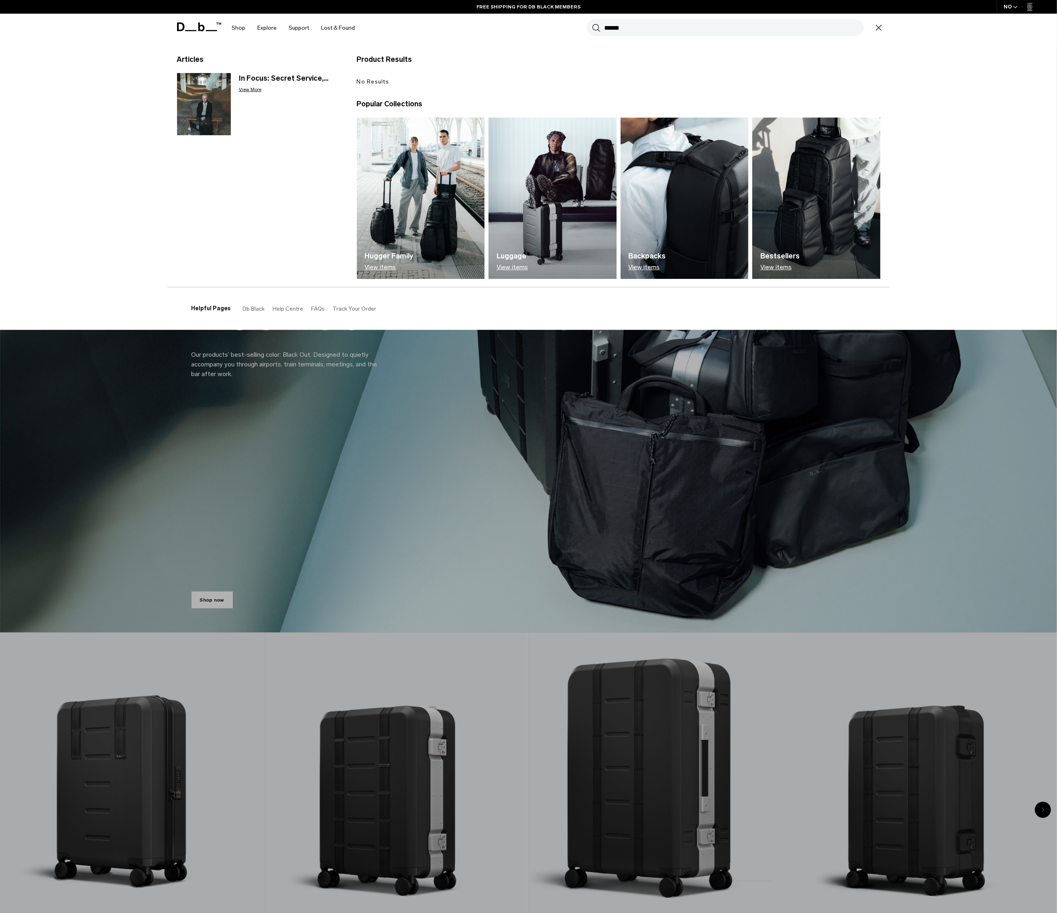  What do you see at coordinates (389, 256) in the screenshot?
I see `h3: Hugger Family` at bounding box center [389, 256].